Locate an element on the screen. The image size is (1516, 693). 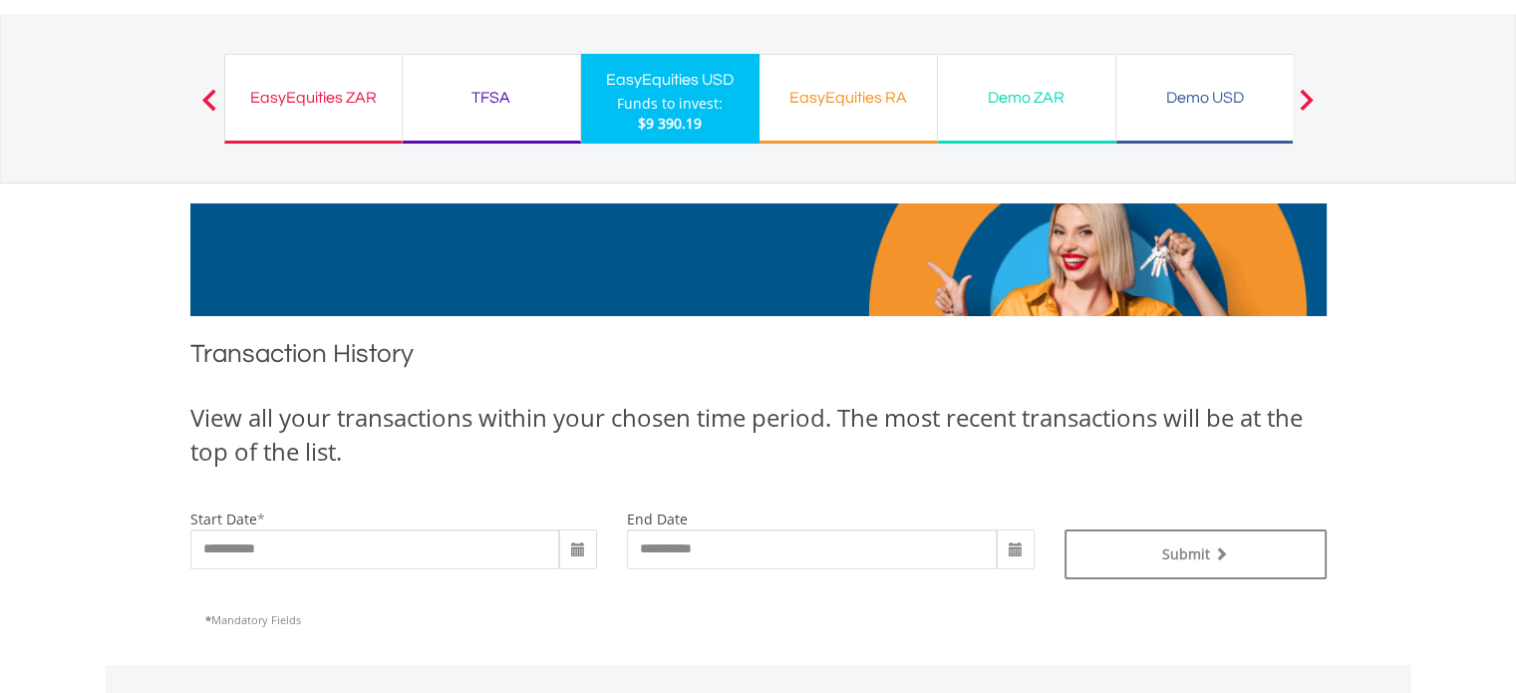
div: Demo ZAR is located at coordinates (1027, 98).